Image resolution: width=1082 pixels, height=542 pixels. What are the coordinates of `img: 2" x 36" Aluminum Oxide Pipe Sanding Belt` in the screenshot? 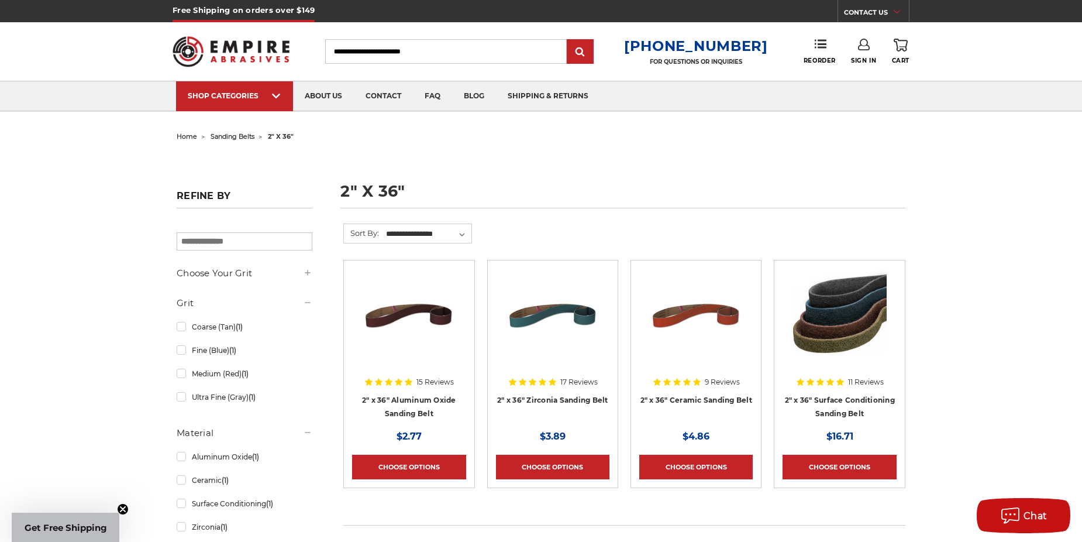 It's located at (409, 315).